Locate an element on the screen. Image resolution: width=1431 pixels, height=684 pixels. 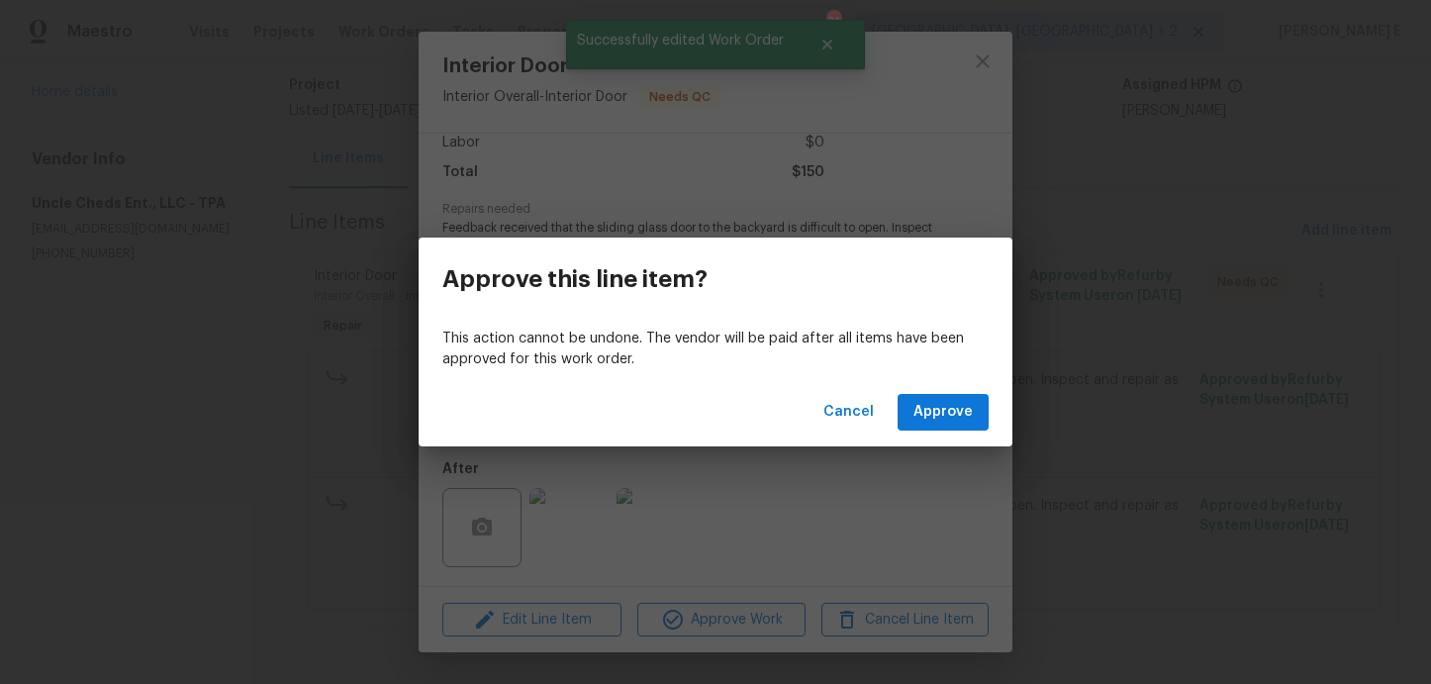
button: Cancel is located at coordinates (848, 412).